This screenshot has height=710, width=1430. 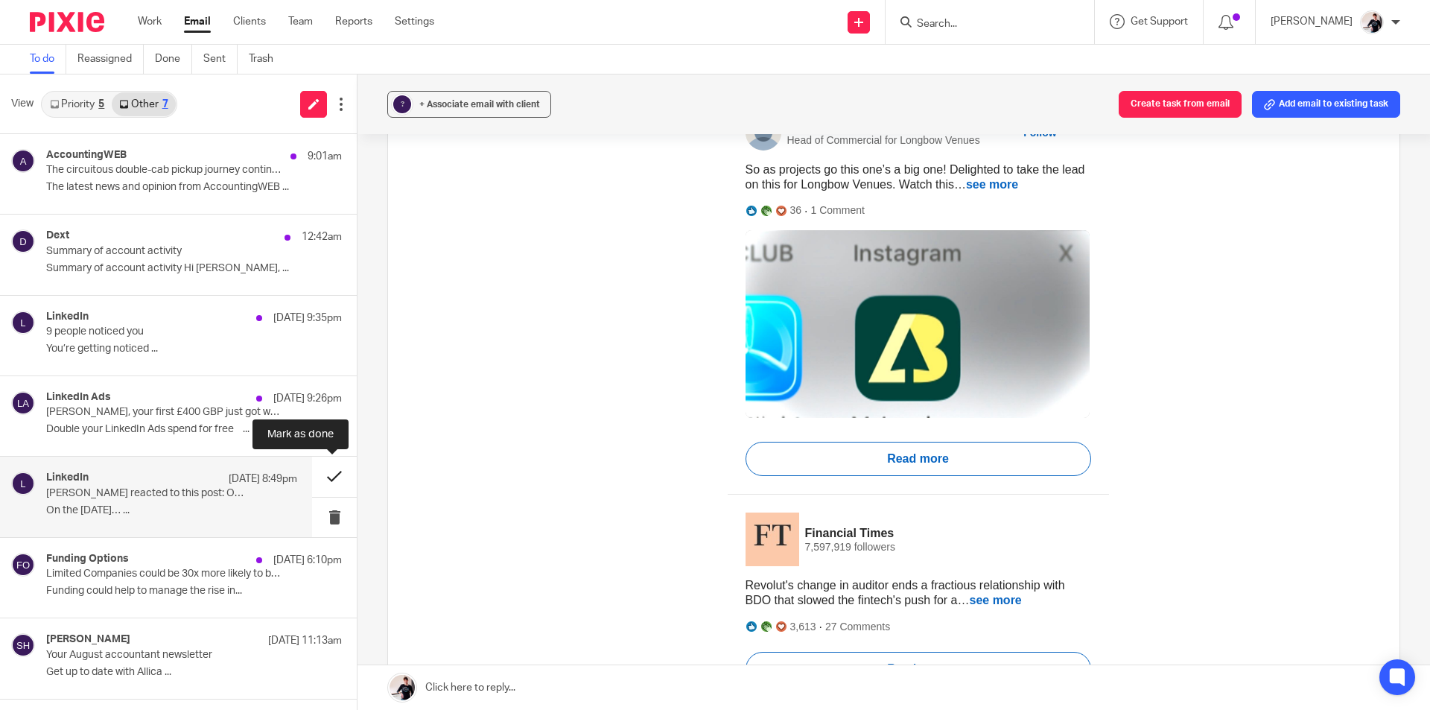 What do you see at coordinates (469, 104) in the screenshot?
I see `button: ? + Associate email with client` at bounding box center [469, 104].